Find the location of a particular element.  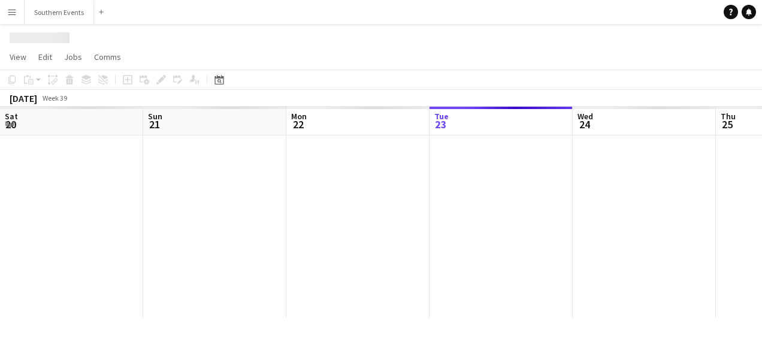

span: Wed is located at coordinates (585, 116).